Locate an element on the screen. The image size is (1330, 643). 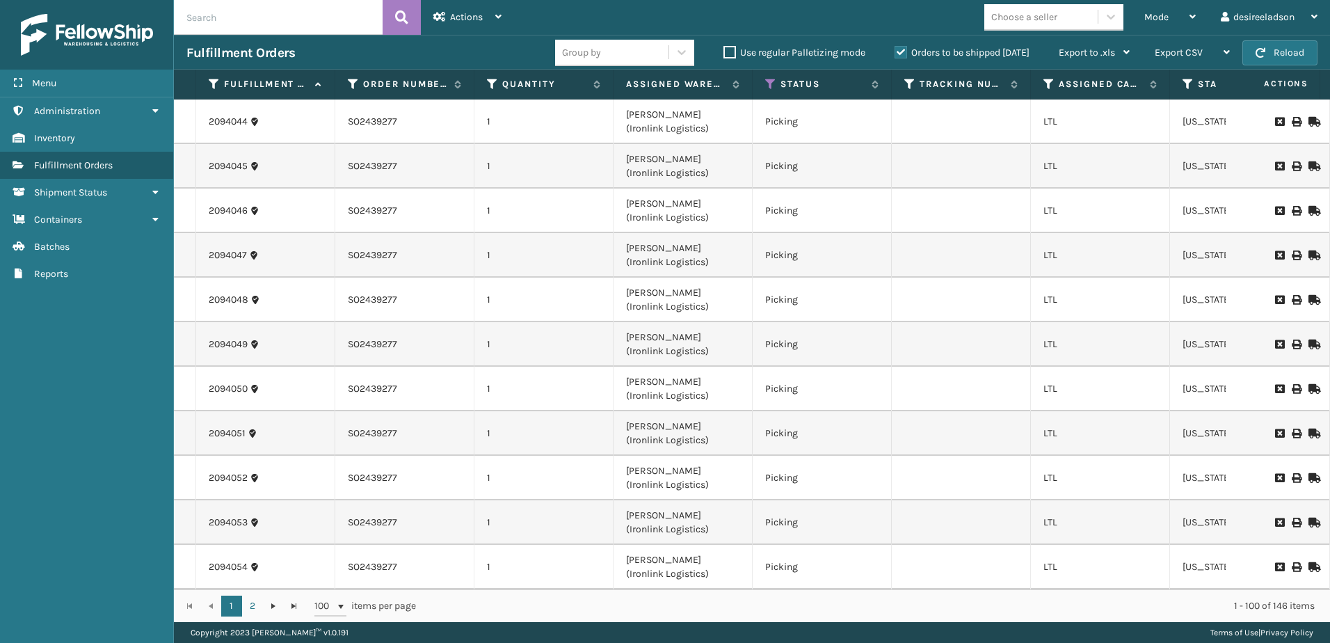
span: Shipment Status is located at coordinates (70, 192).